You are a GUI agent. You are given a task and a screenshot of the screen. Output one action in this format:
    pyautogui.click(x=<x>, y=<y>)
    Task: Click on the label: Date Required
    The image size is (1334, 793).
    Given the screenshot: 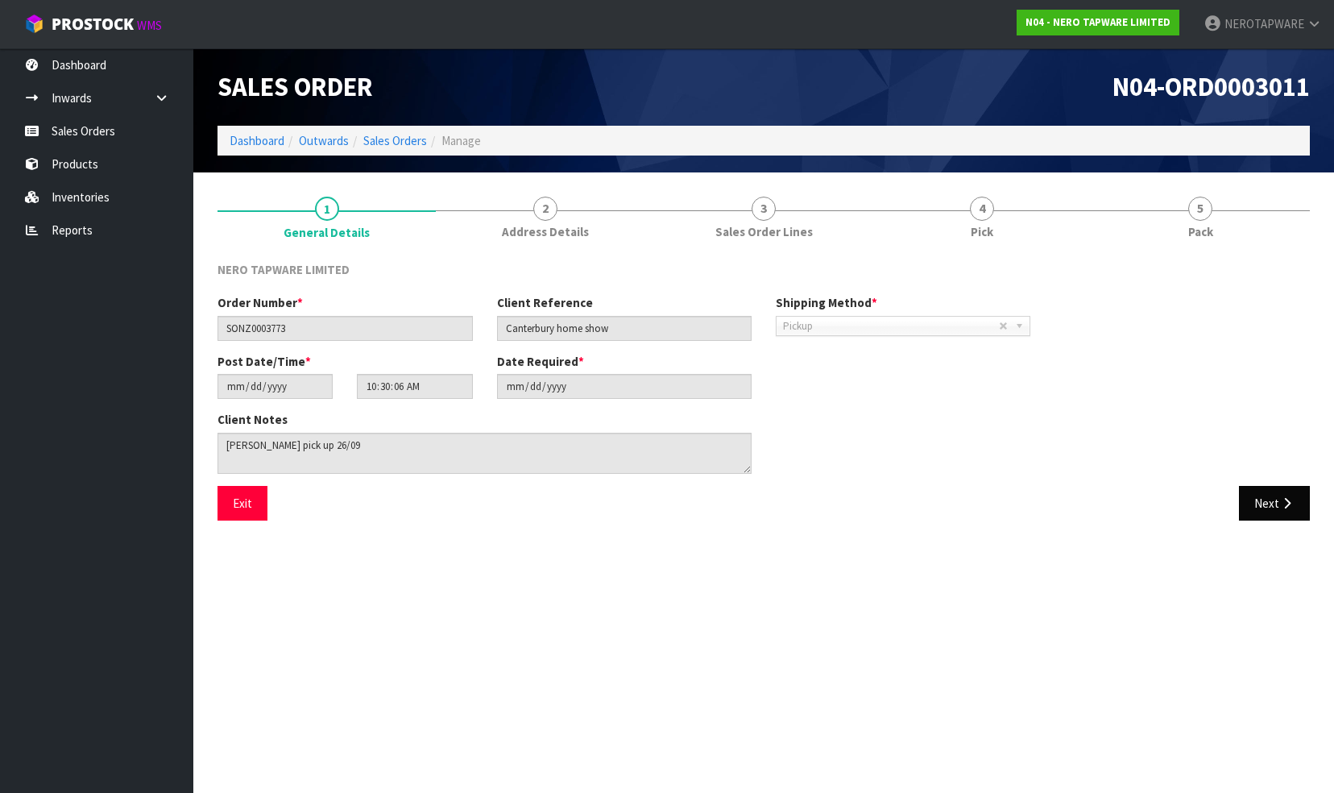 What is the action you would take?
    pyautogui.click(x=541, y=361)
    